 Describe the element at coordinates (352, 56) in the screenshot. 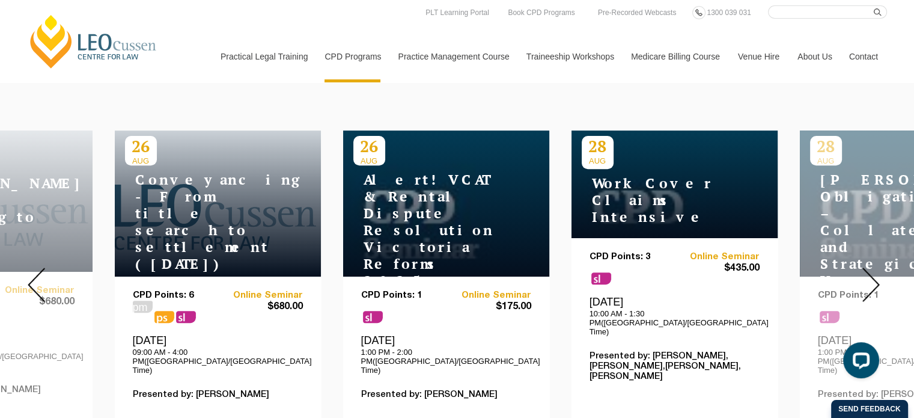

I see `a: CPD Programs` at that location.